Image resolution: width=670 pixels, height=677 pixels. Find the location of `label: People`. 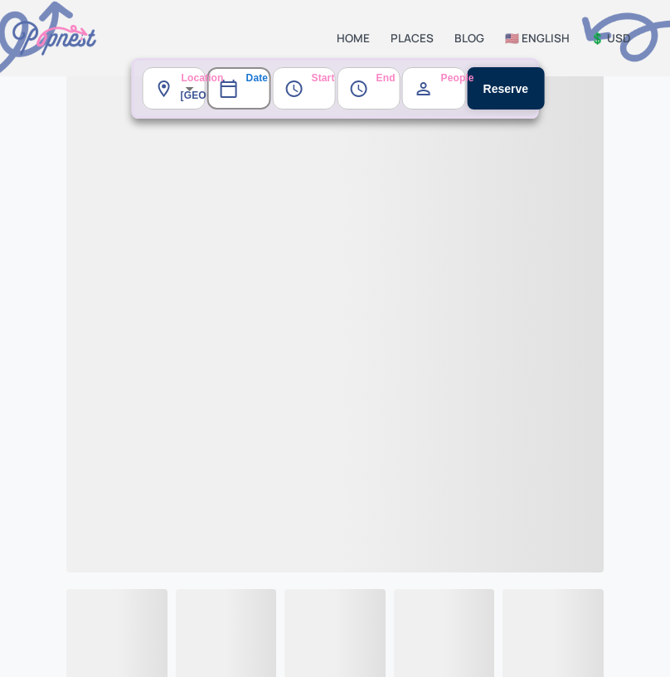

label: People is located at coordinates (444, 72).